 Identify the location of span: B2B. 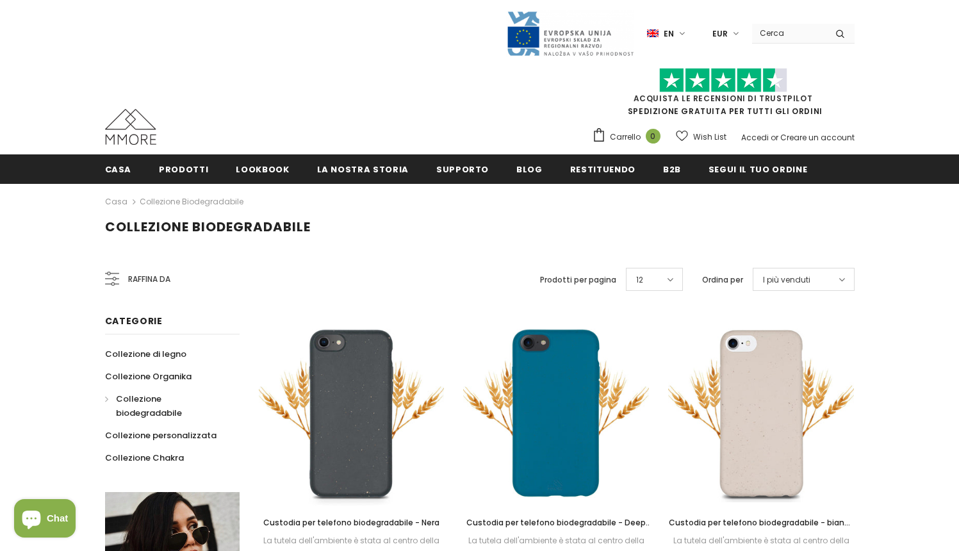
(672, 169).